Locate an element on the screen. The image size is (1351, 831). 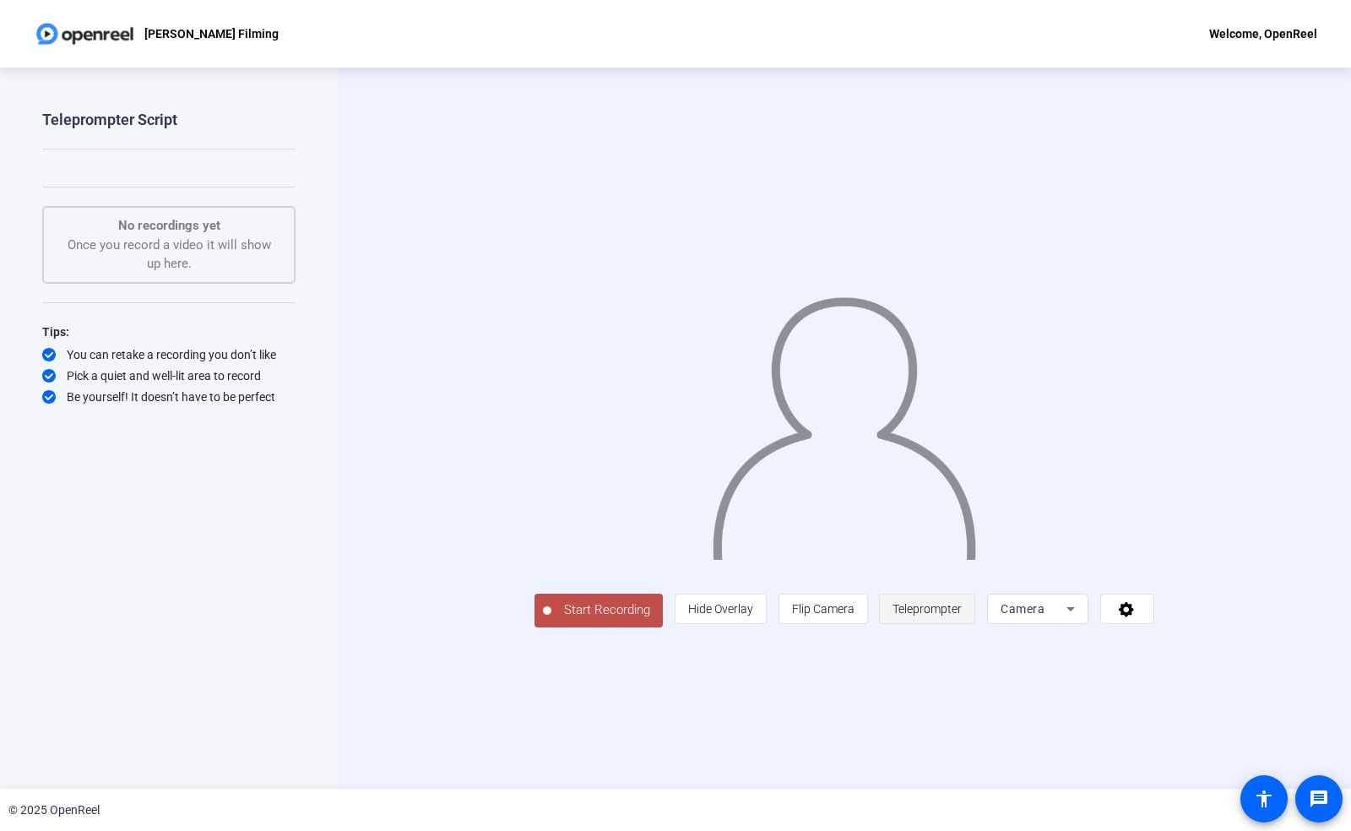
div: Tips: is located at coordinates (169, 332).